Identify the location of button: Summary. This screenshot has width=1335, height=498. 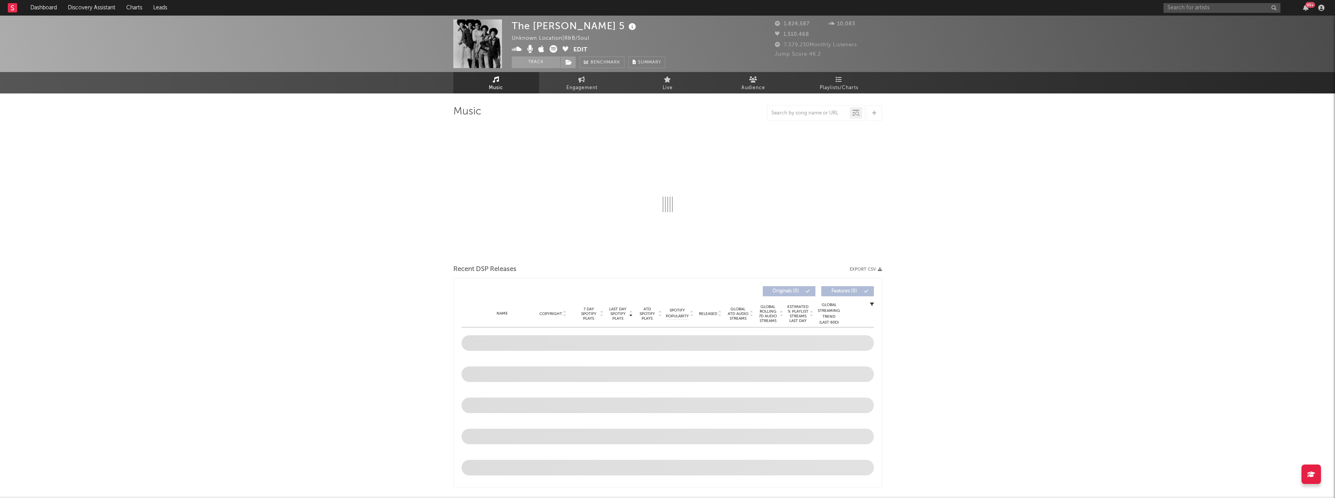
(647, 62).